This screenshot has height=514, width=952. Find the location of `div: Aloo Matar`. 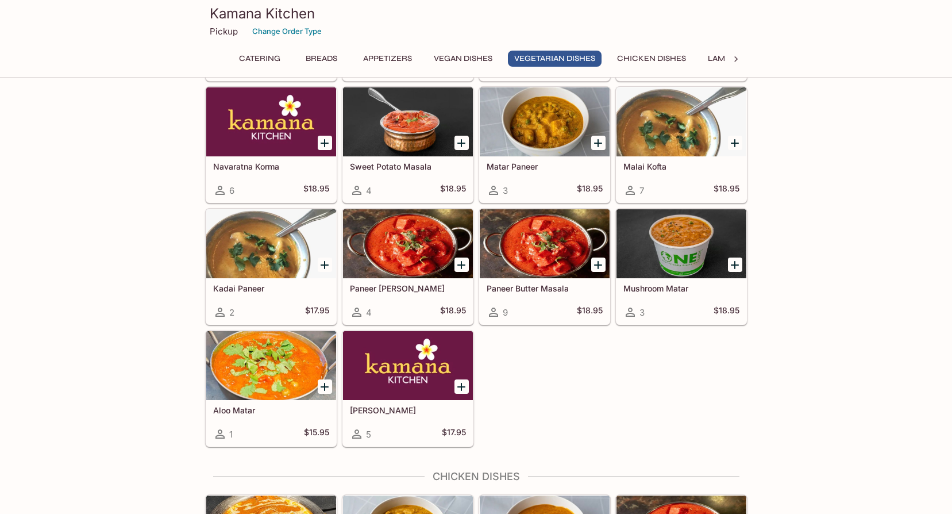

div: Aloo Matar is located at coordinates (271, 365).